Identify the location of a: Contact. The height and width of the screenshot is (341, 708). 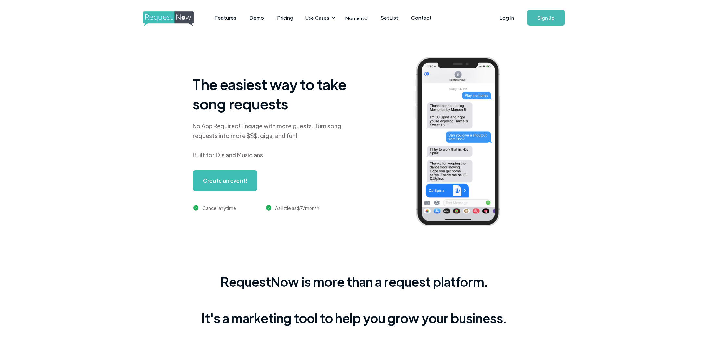
(421, 18).